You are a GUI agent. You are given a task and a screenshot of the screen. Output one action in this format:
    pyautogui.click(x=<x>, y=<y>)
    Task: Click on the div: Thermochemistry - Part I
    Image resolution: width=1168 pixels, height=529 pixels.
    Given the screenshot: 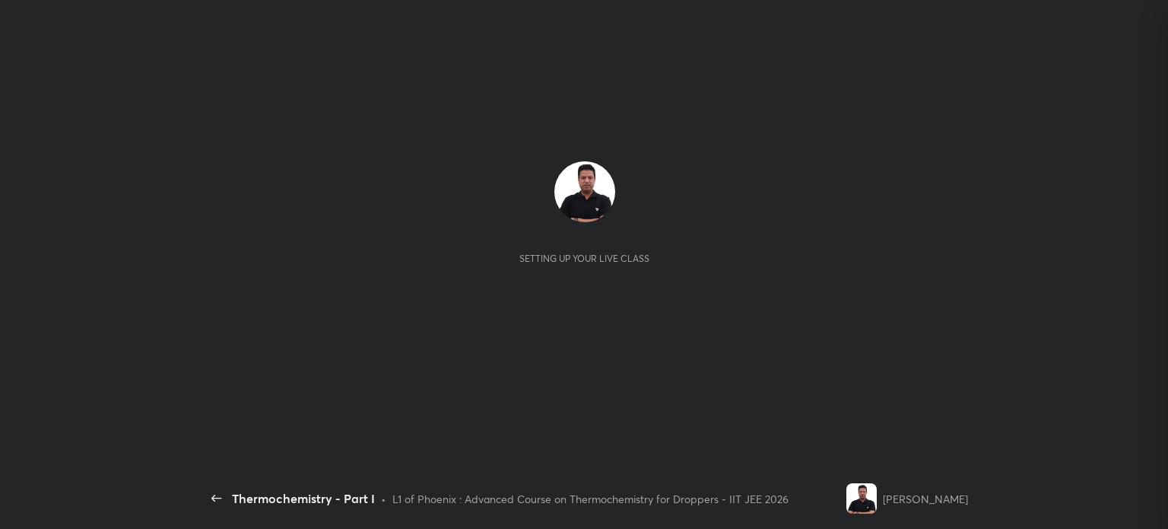 What is the action you would take?
    pyautogui.click(x=303, y=498)
    